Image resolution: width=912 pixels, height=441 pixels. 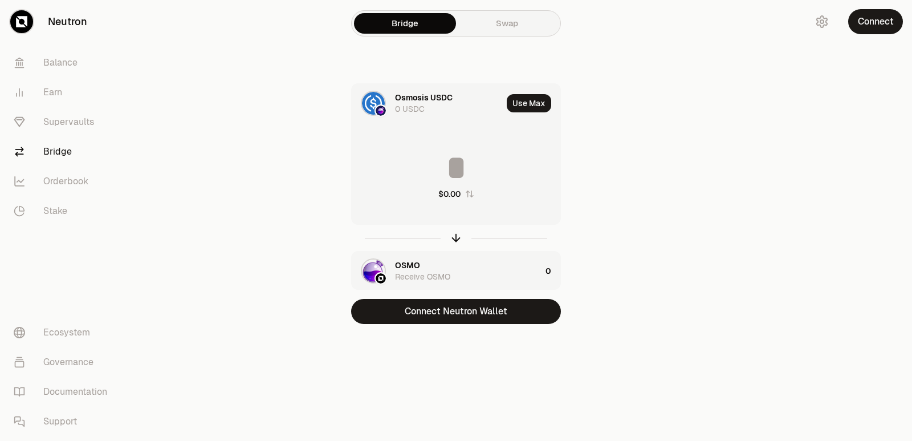 I want to click on div: 0 USDC, so click(x=410, y=109).